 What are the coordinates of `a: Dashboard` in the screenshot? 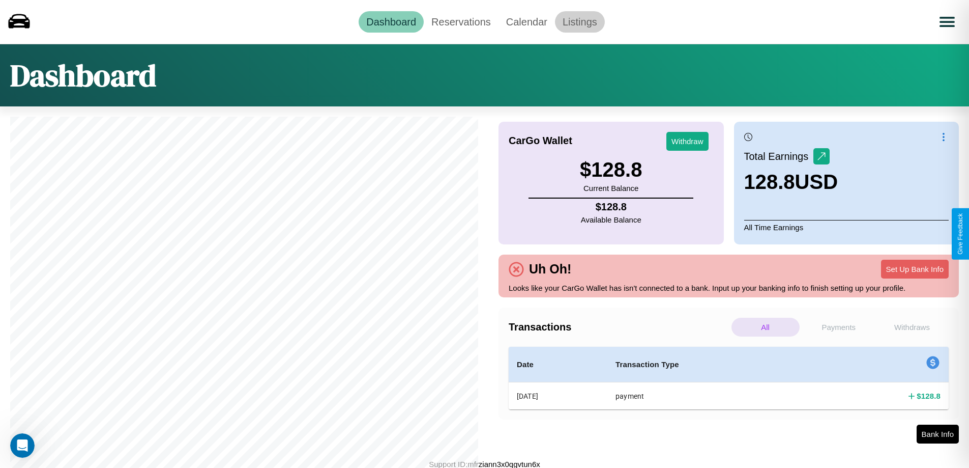 It's located at (391, 22).